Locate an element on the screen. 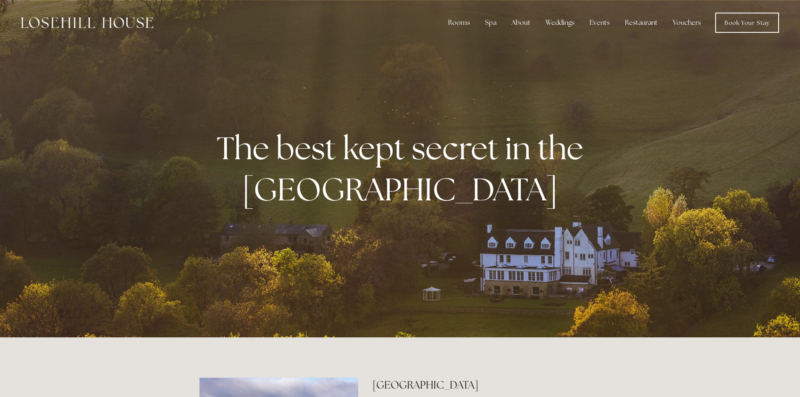 This screenshot has height=397, width=800. div: Rooms is located at coordinates (459, 23).